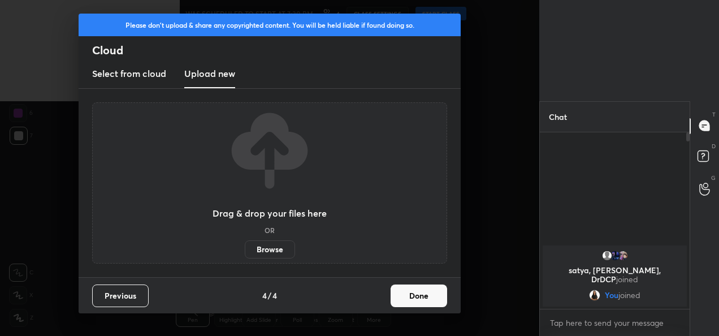  What do you see at coordinates (713, 178) in the screenshot?
I see `p: G` at bounding box center [713, 178].